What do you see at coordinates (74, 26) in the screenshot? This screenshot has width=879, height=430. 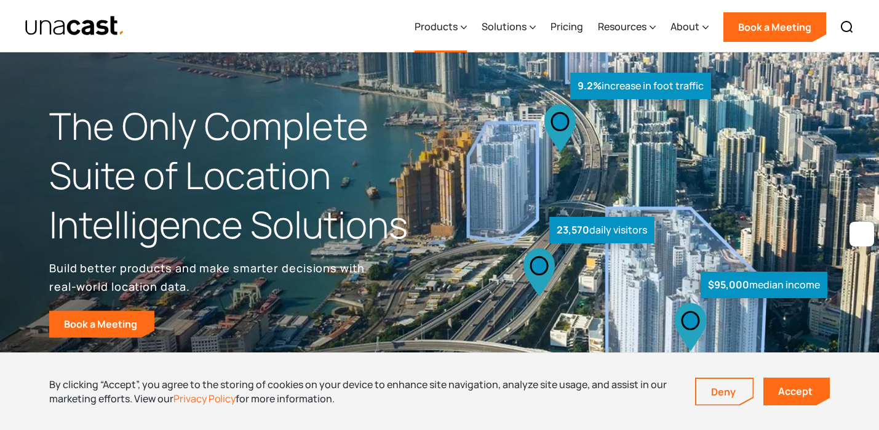 I see `img: Unacast text logo` at bounding box center [74, 26].